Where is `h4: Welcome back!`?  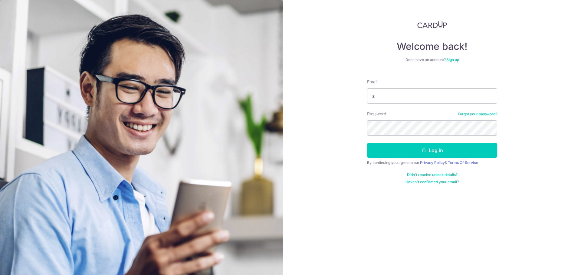
h4: Welcome back! is located at coordinates (432, 47).